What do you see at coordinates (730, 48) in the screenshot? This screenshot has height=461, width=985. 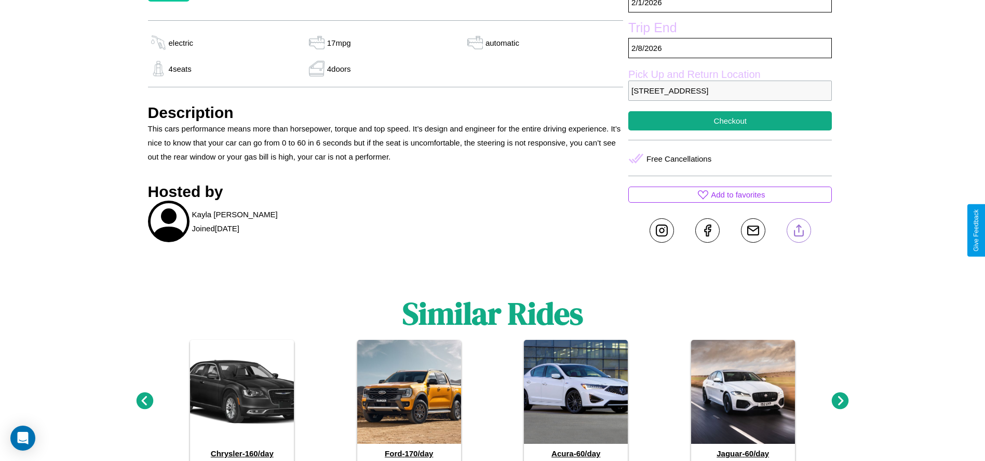 I see `p: 2 / 8 / 2026` at bounding box center [730, 48].